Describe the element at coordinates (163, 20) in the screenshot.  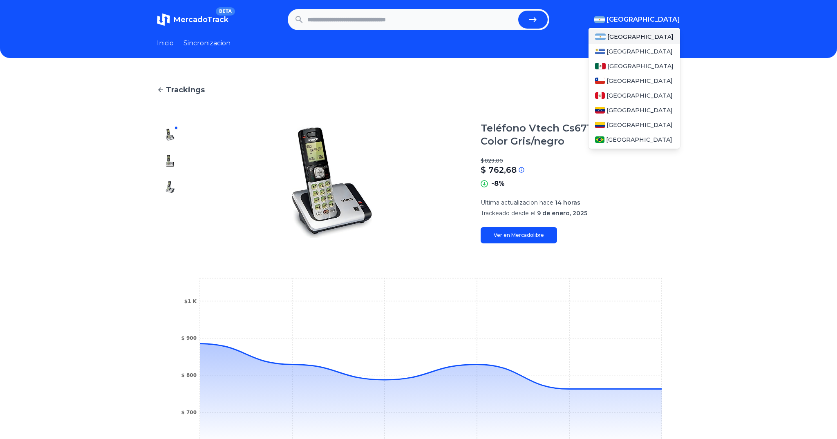
I see `img: MercadoTrack` at that location.